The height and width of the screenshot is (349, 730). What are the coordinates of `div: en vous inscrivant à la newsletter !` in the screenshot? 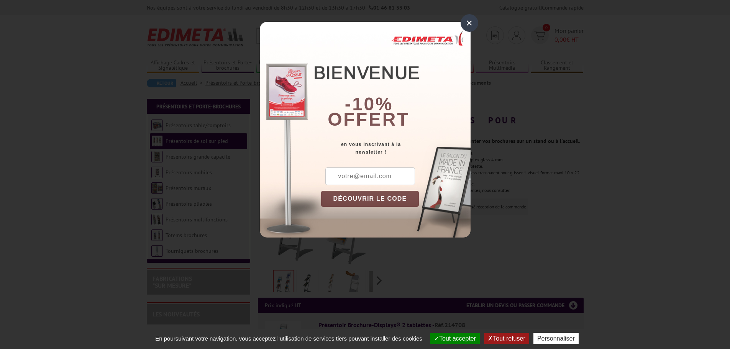 It's located at (396, 148).